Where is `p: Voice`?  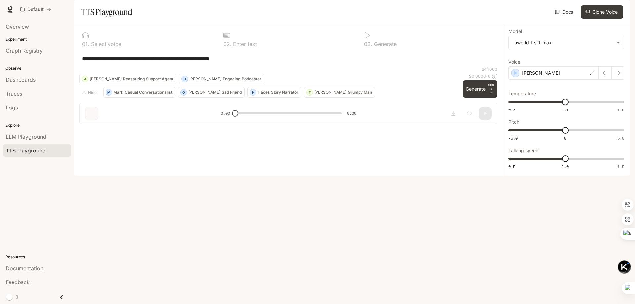
p: Voice is located at coordinates (515, 62).